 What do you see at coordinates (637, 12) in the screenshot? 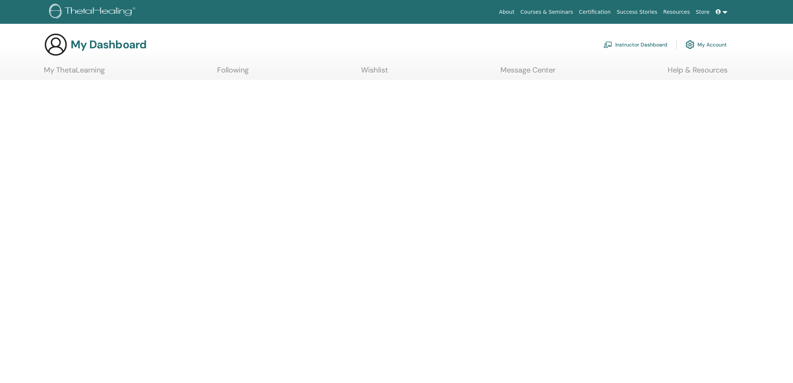
I see `a: Success Stories` at bounding box center [637, 12].